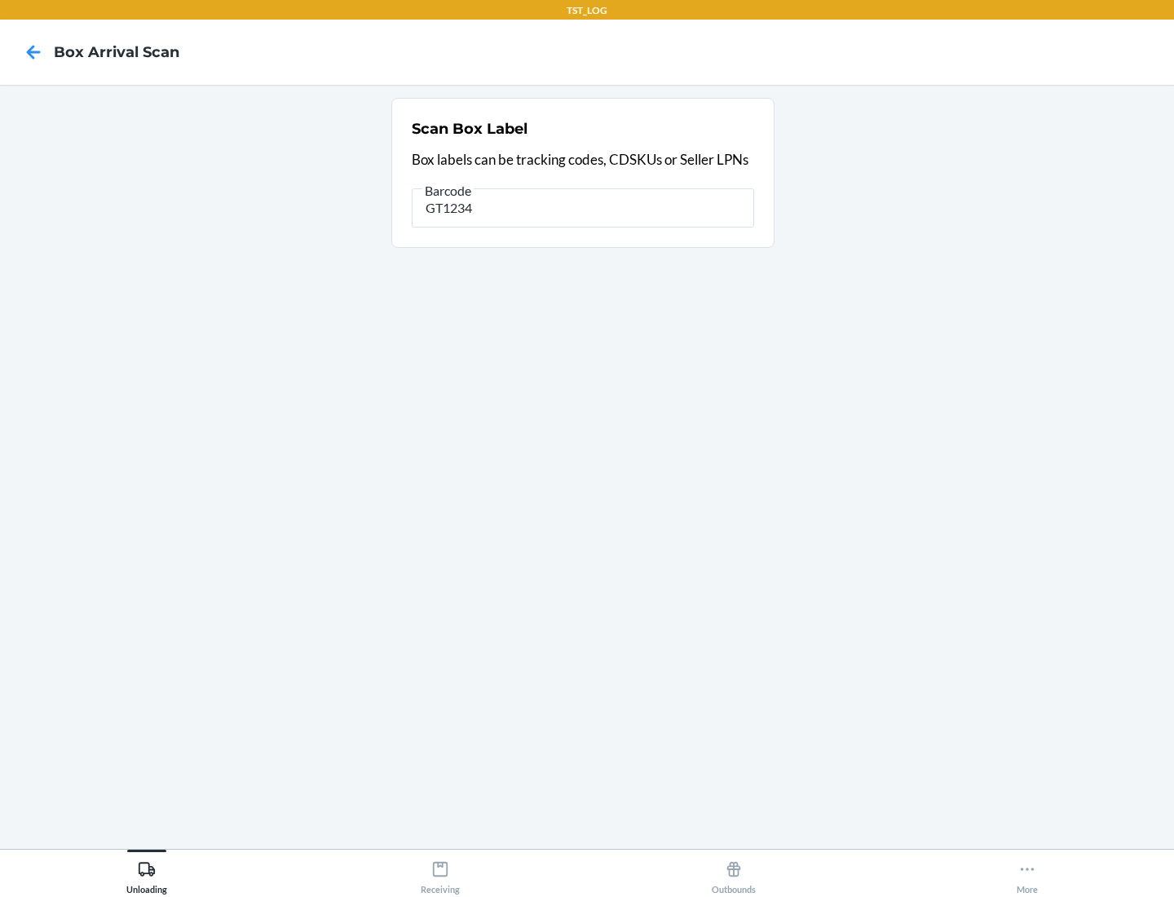  I want to click on button: Receiving, so click(440, 872).